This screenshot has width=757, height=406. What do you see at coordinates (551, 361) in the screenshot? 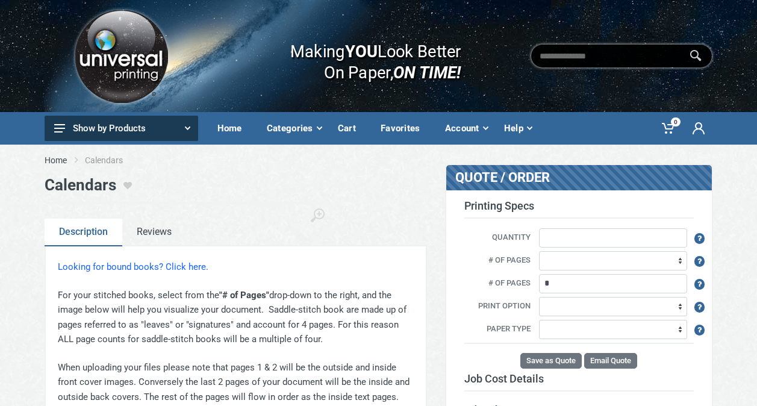
I see `button: Save as Quote` at bounding box center [551, 361].